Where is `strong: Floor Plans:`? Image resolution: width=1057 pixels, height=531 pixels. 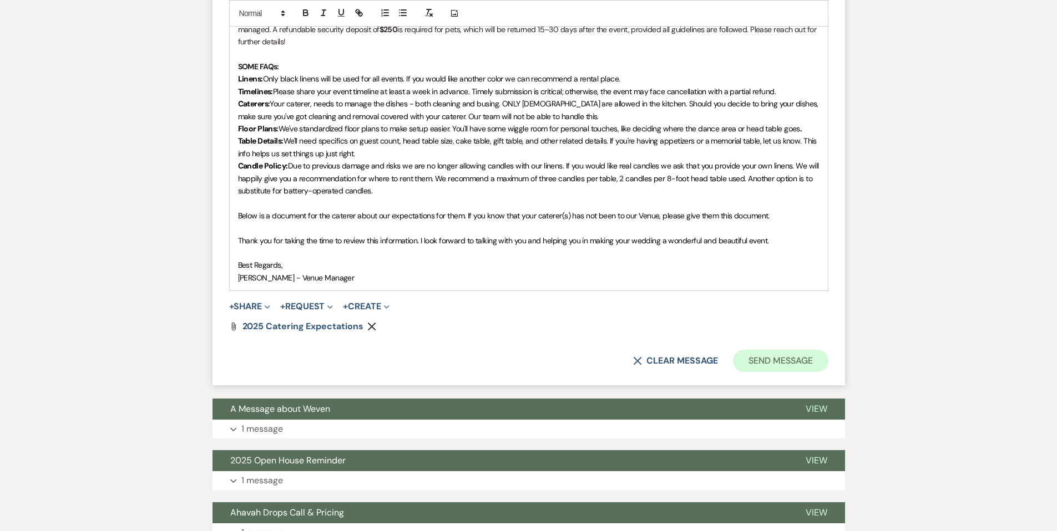
strong: Floor Plans: is located at coordinates (258, 129).